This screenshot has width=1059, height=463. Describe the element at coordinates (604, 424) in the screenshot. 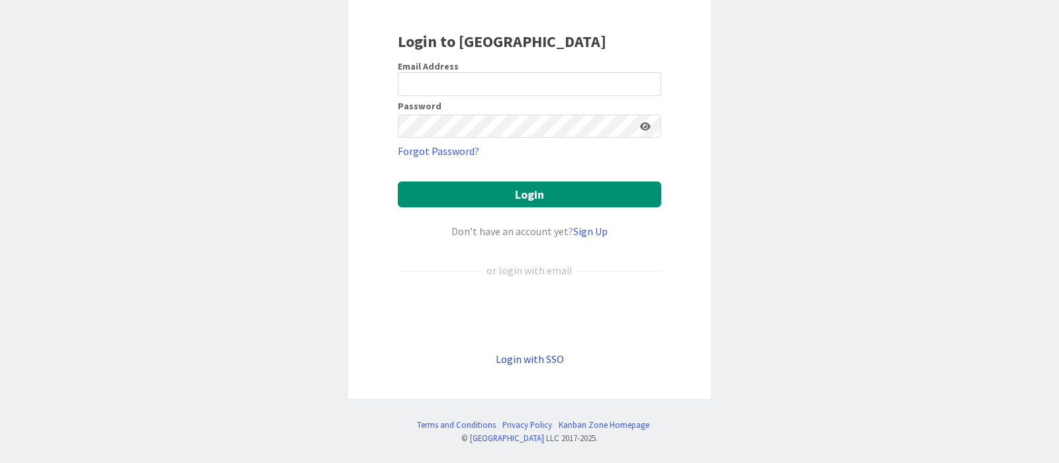

I see `a: Kanban Zone Homepage` at that location.